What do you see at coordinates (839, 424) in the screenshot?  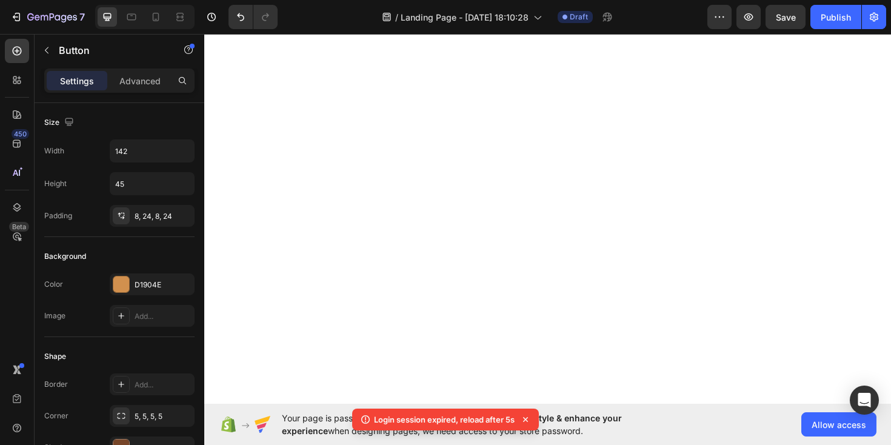 I see `span: Allow access` at bounding box center [839, 424].